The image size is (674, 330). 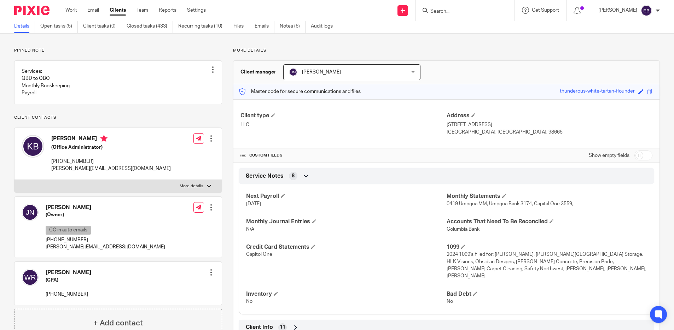 What do you see at coordinates (250, 230) in the screenshot?
I see `span: N/A` at bounding box center [250, 230].